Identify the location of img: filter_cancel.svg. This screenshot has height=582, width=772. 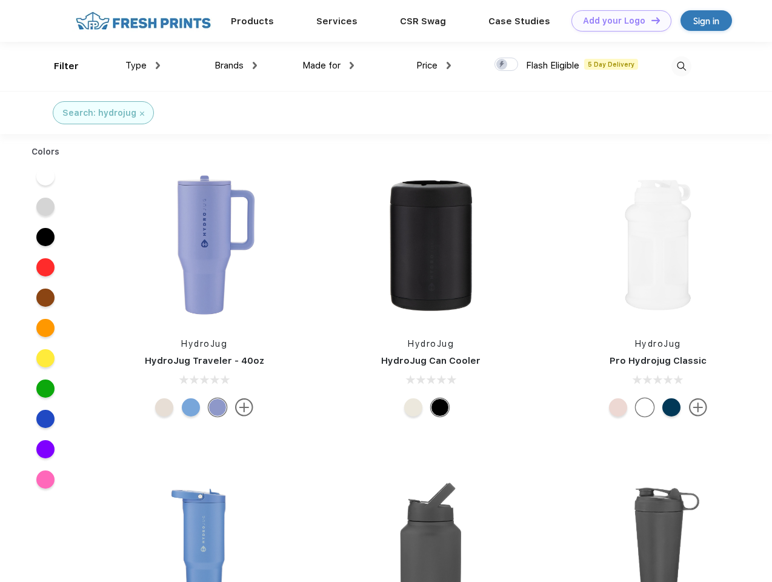
(142, 113).